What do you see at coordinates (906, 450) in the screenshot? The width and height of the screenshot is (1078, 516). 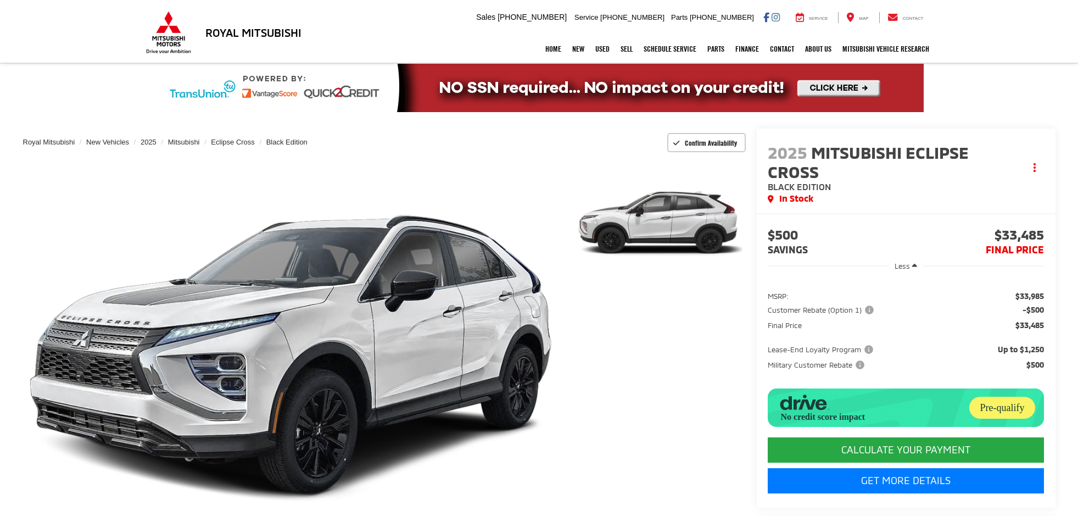 I see `CALCULATE YOUR PAYMENT` at bounding box center [906, 450].